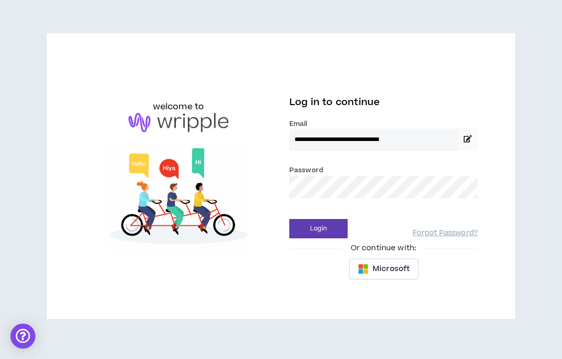 Image resolution: width=562 pixels, height=359 pixels. Describe the element at coordinates (335, 102) in the screenshot. I see `span: Log in to continue` at that location.